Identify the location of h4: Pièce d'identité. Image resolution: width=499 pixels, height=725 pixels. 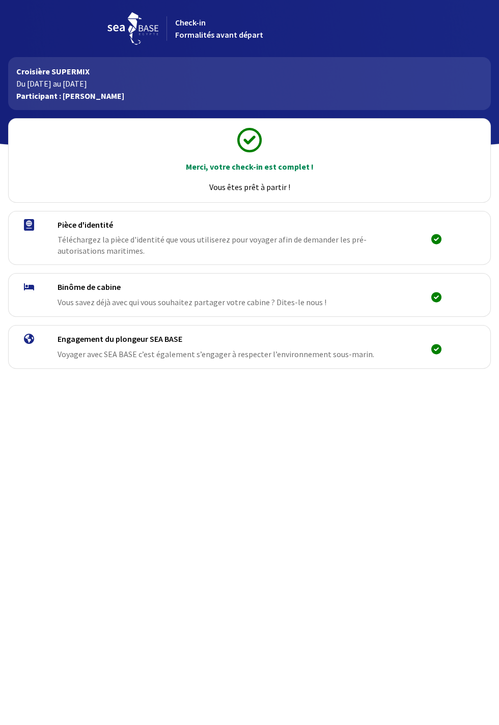
(234, 225).